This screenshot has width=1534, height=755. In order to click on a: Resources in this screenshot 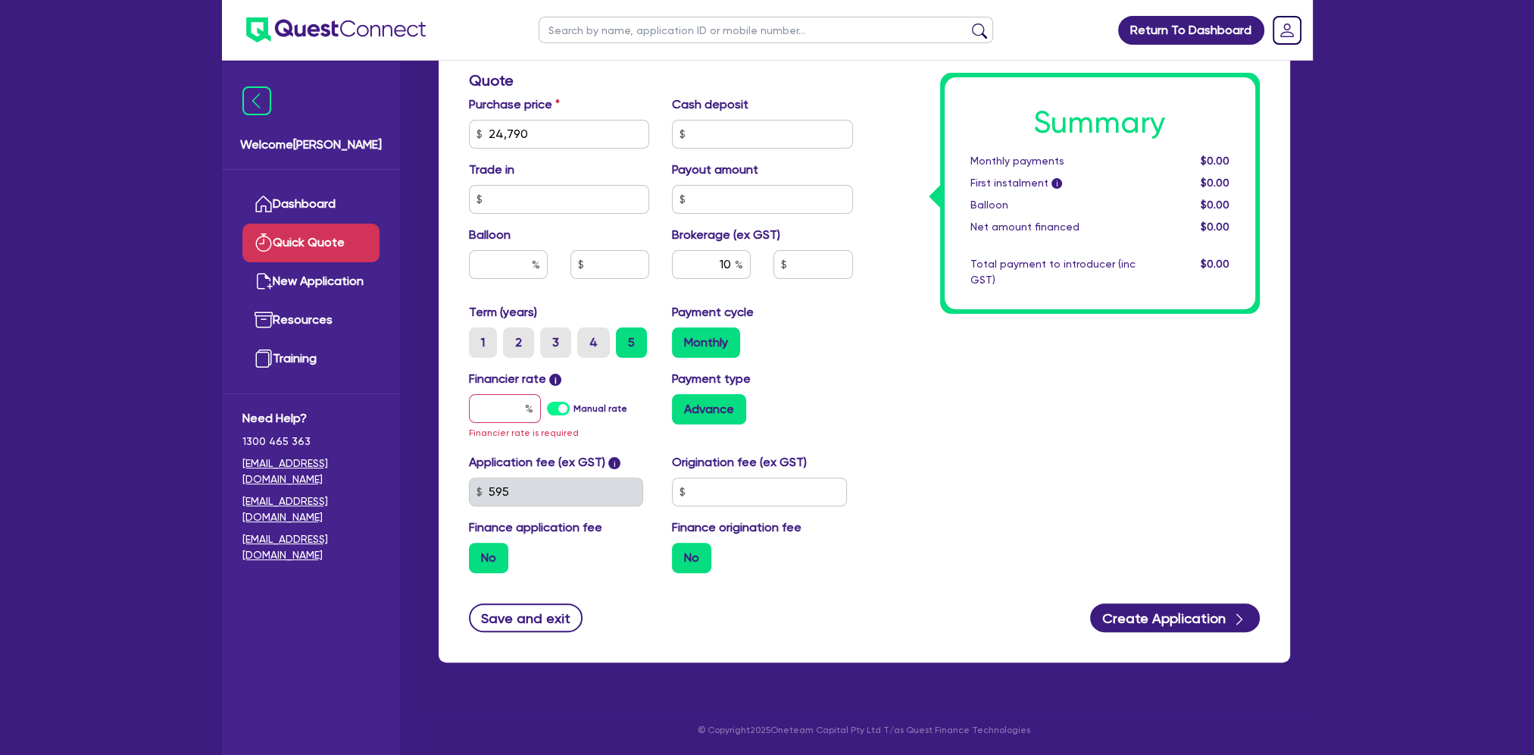, I will do `click(311, 320)`.